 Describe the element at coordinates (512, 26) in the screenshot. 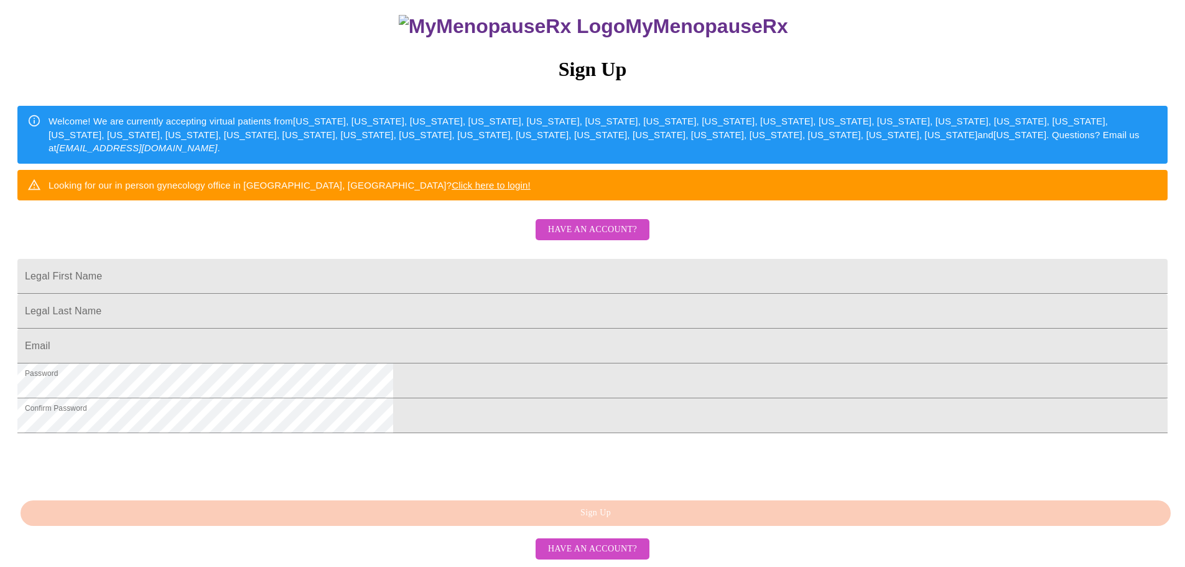

I see `img: MyMenopauseRx Logo` at that location.